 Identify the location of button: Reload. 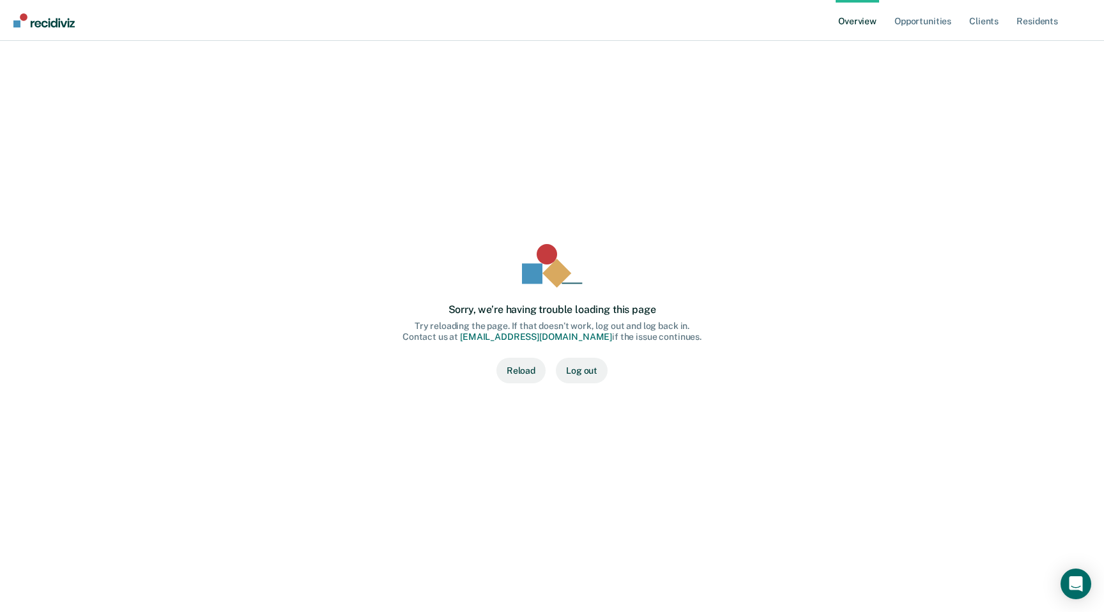
(521, 371).